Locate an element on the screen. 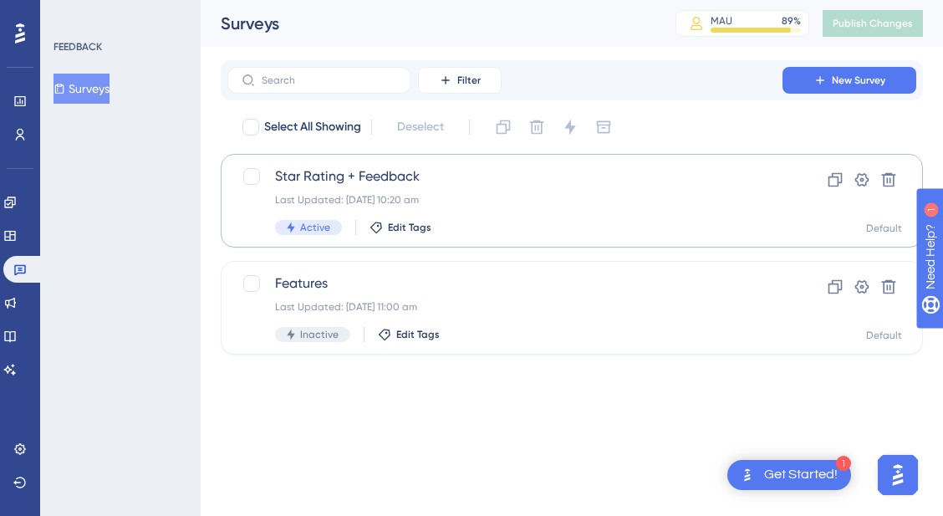  span: Need Help? is located at coordinates (72, 14).